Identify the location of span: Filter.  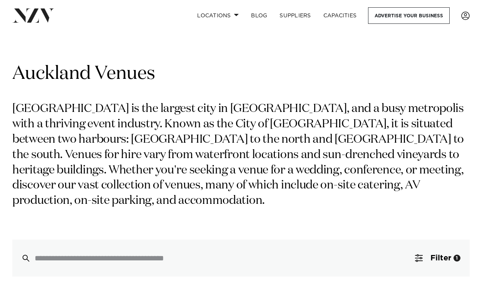
(441, 258).